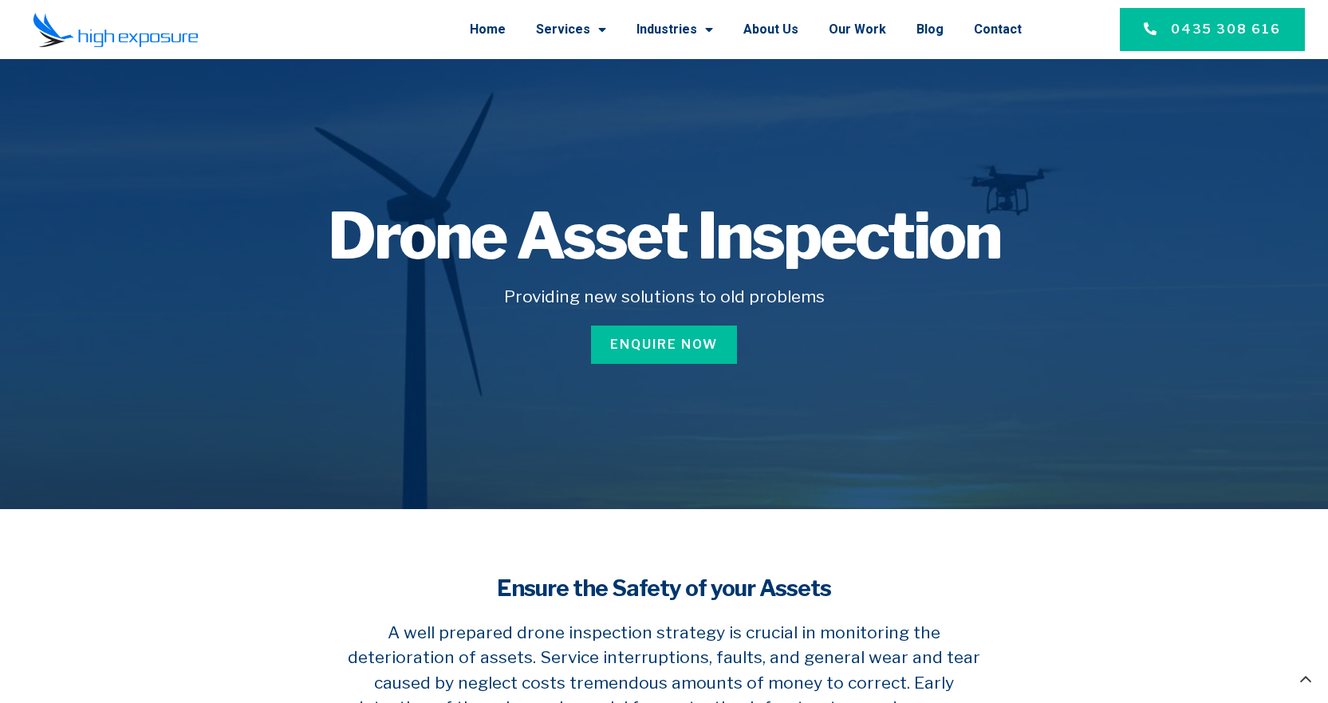 The image size is (1328, 703). What do you see at coordinates (664, 345) in the screenshot?
I see `a: Enquire Now` at bounding box center [664, 345].